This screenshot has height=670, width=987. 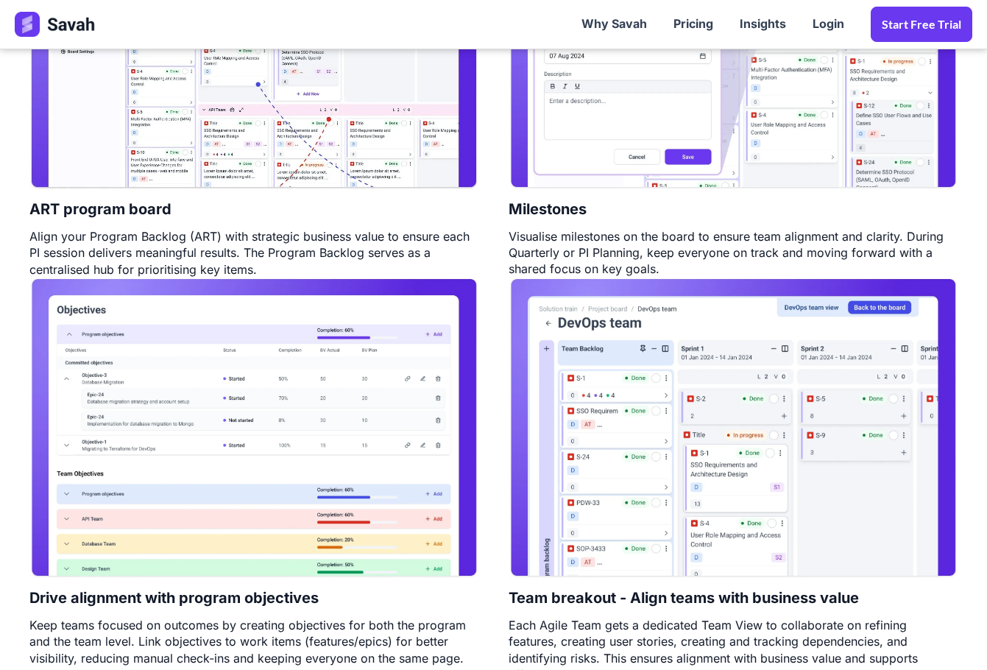 What do you see at coordinates (174, 597) in the screenshot?
I see `h4: Drive alignment with program objectives` at bounding box center [174, 597].